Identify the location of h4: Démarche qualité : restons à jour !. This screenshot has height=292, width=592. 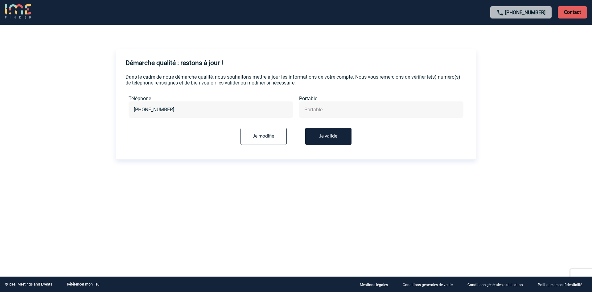
(174, 63).